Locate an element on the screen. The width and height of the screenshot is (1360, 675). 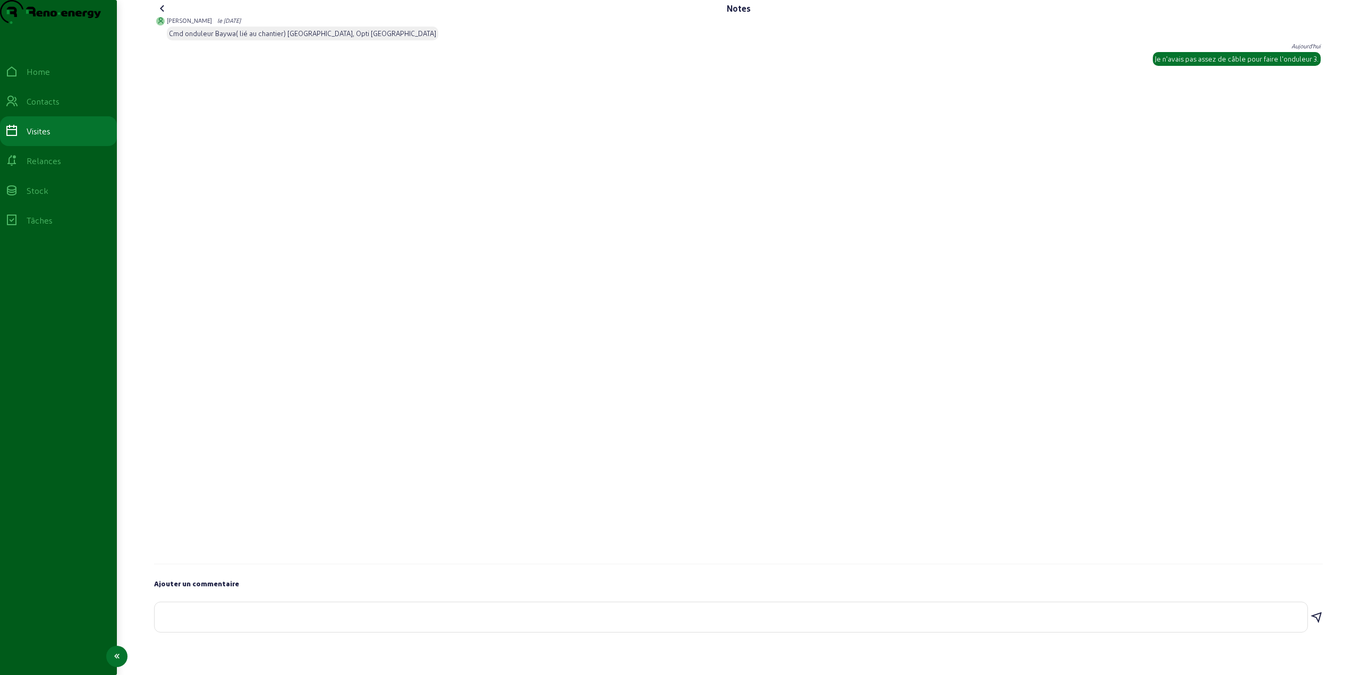
h5: Ajouter un commentaire is located at coordinates (738, 584).